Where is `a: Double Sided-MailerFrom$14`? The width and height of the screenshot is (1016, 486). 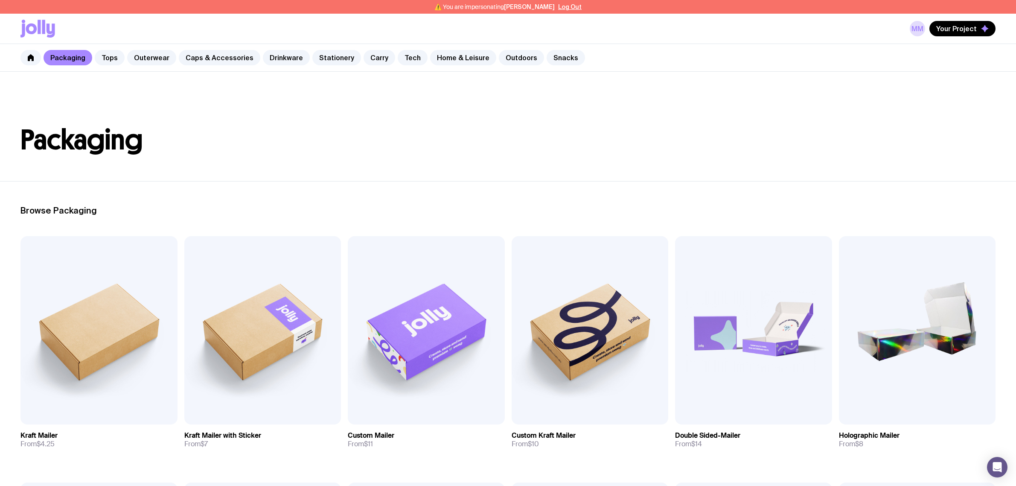 a: Double Sided-MailerFrom$14 is located at coordinates (754, 440).